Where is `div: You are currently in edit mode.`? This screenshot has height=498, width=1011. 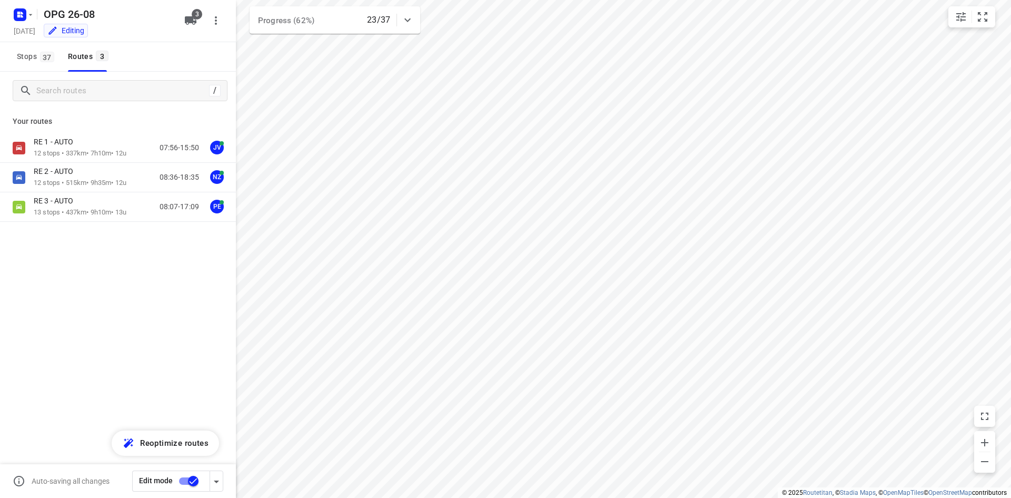 div: You are currently in edit mode. is located at coordinates (66, 31).